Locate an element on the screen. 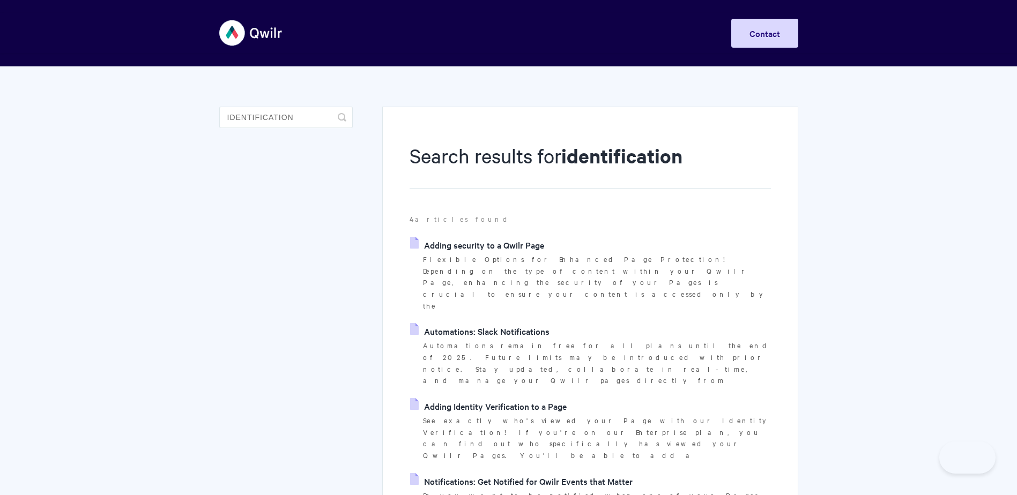 The image size is (1017, 495). p: See exactly who's viewed your Page with our Identity Verification! If you're on our Enterprise pl... is located at coordinates (597, 438).